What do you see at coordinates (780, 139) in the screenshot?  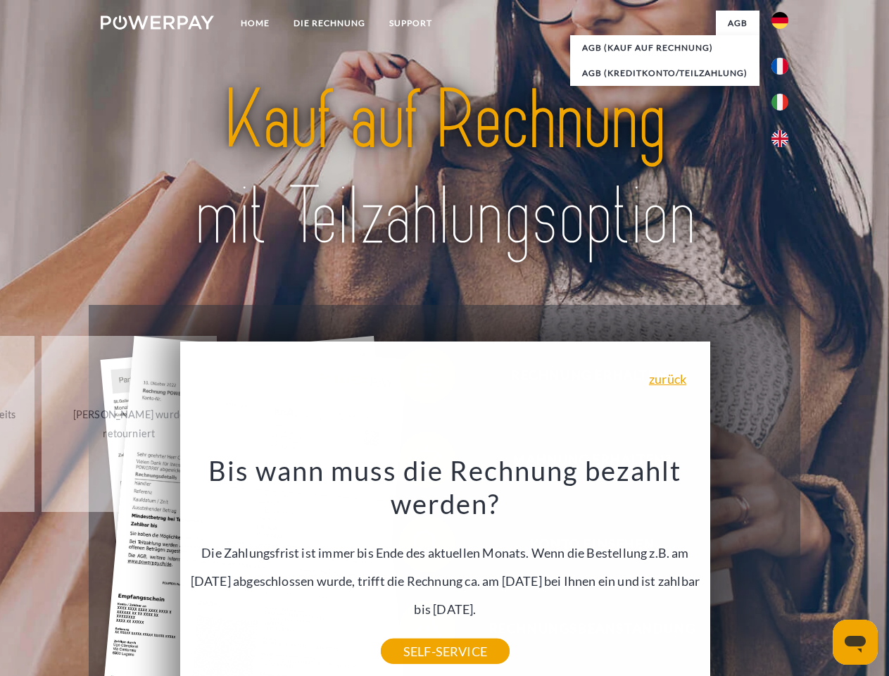 I see `img: en` at bounding box center [780, 139].